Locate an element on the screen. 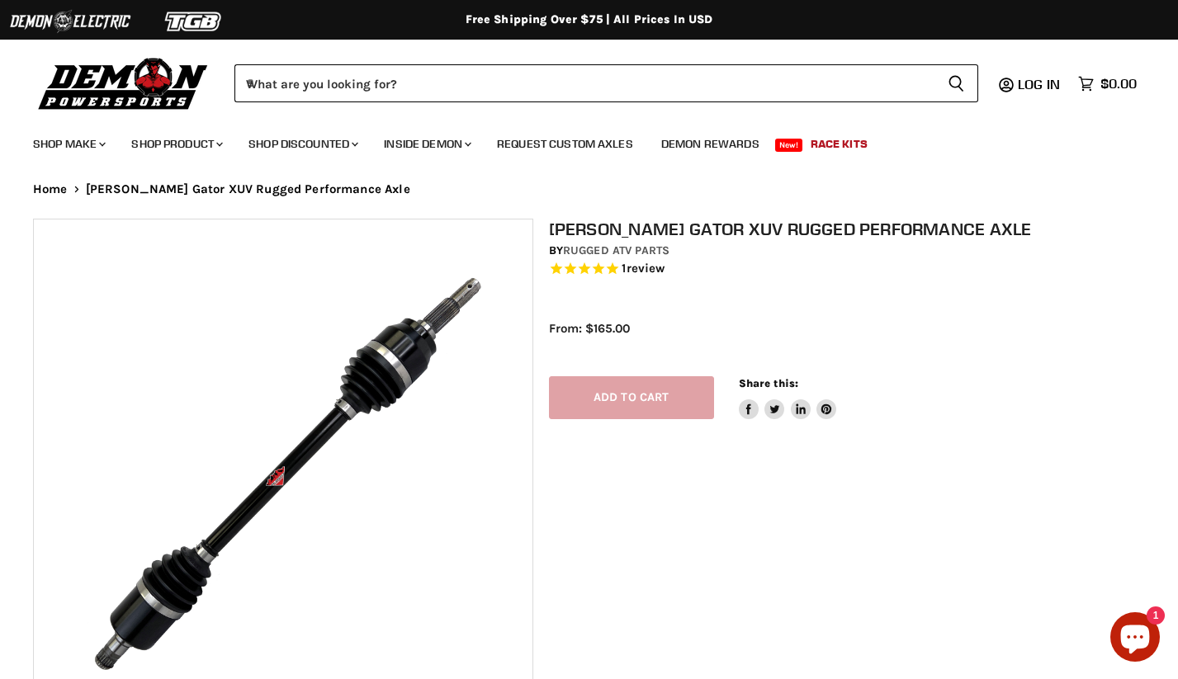 The width and height of the screenshot is (1178, 679). a: Home is located at coordinates (50, 189).